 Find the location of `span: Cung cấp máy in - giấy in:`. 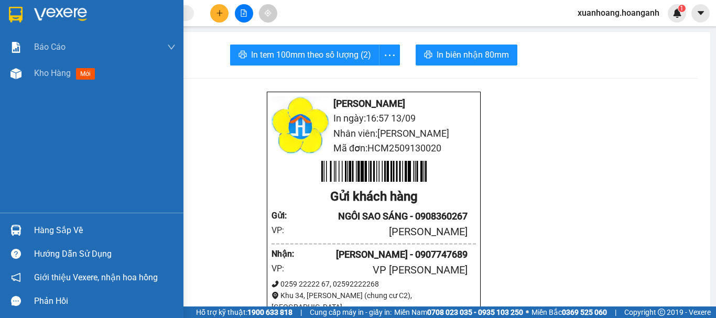

span: Cung cấp máy in - giấy in: is located at coordinates (351, 312).